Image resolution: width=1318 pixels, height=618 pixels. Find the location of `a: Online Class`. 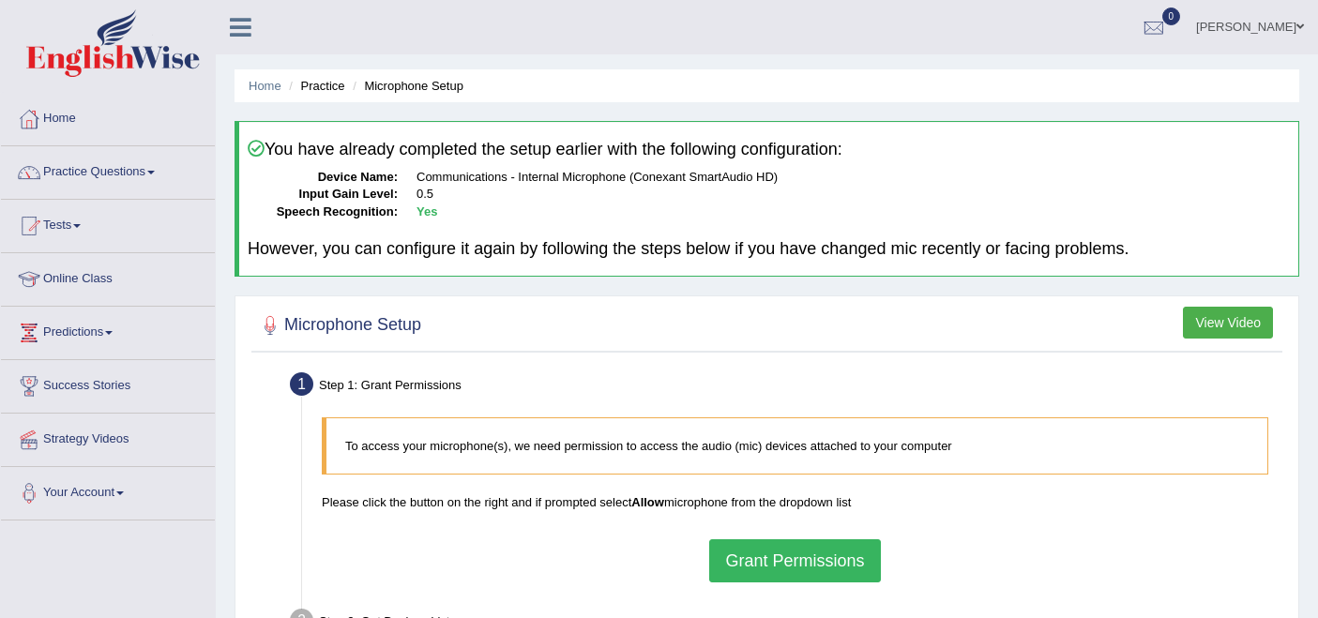

a: Online Class is located at coordinates (108, 277).